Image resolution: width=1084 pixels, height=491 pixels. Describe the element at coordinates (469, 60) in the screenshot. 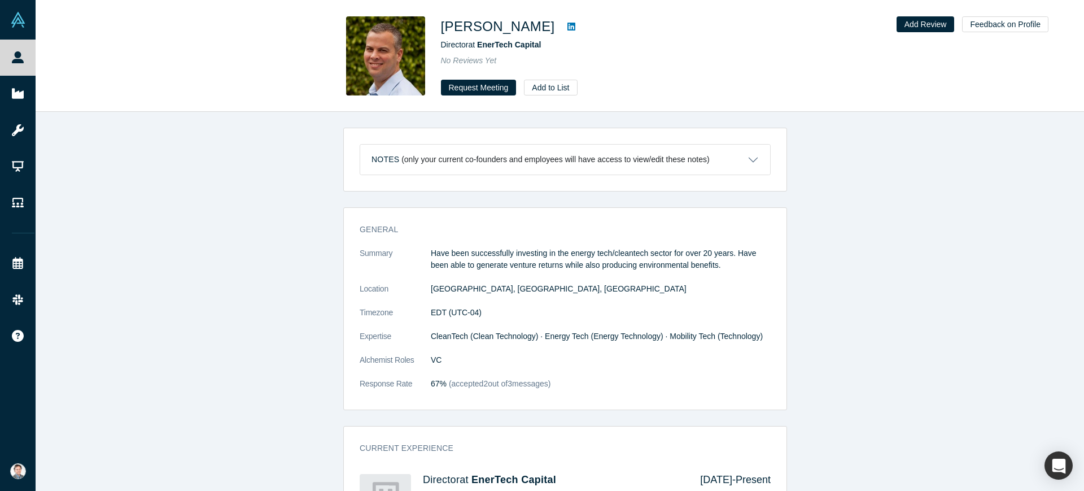

I see `span: No Reviews Yet` at that location.